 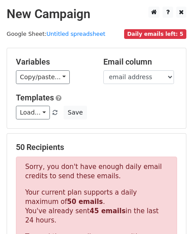 What do you see at coordinates (96, 207) in the screenshot?
I see `p: Your current plan supports a daily maximum of . You've already sent in the last 24 hours.` at bounding box center [96, 207].